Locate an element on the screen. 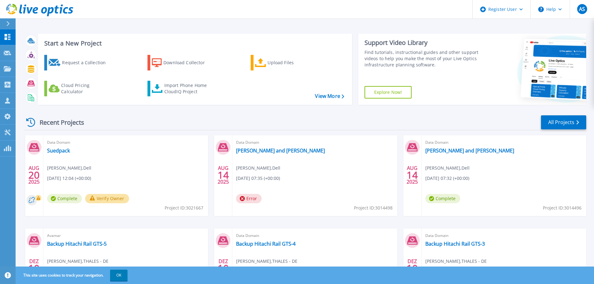  div: Request a Collection is located at coordinates (87, 63).